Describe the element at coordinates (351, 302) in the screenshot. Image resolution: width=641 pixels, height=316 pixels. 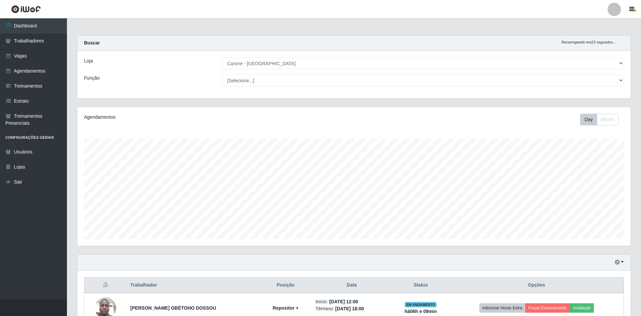
I see `li: Início:` at that location.